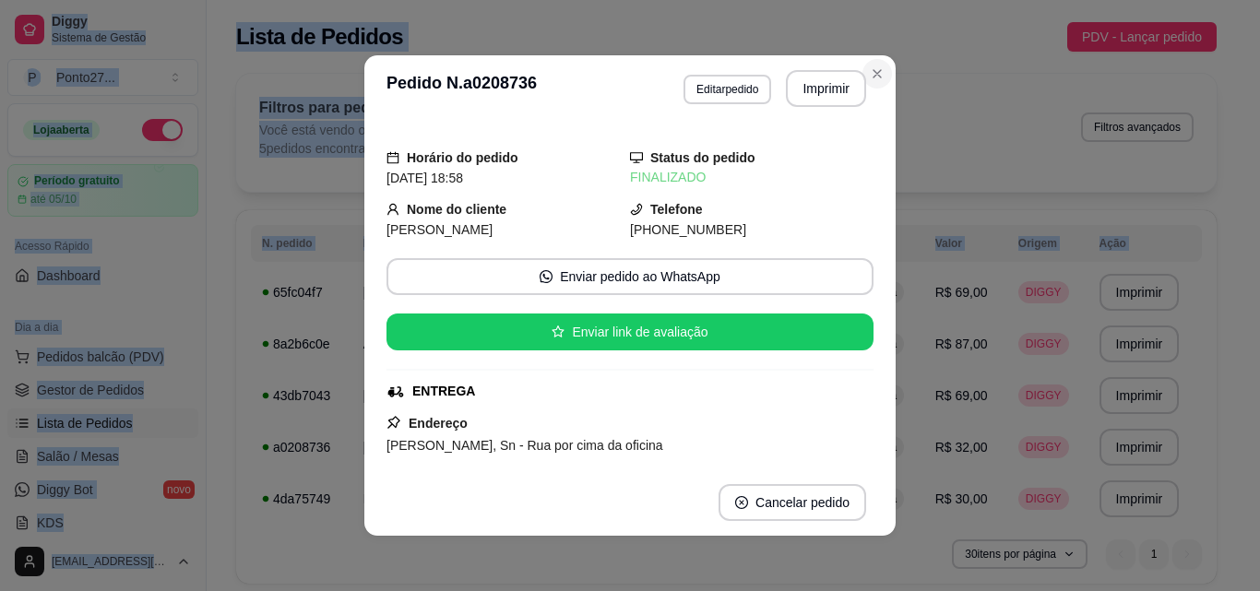  What do you see at coordinates (444, 391) in the screenshot?
I see `div: ENTREGA` at bounding box center [444, 391].